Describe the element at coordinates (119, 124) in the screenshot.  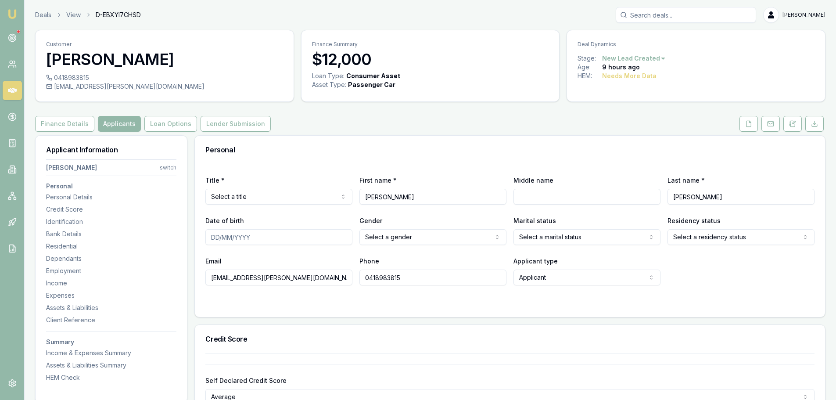
I see `a: Applicants` at that location.